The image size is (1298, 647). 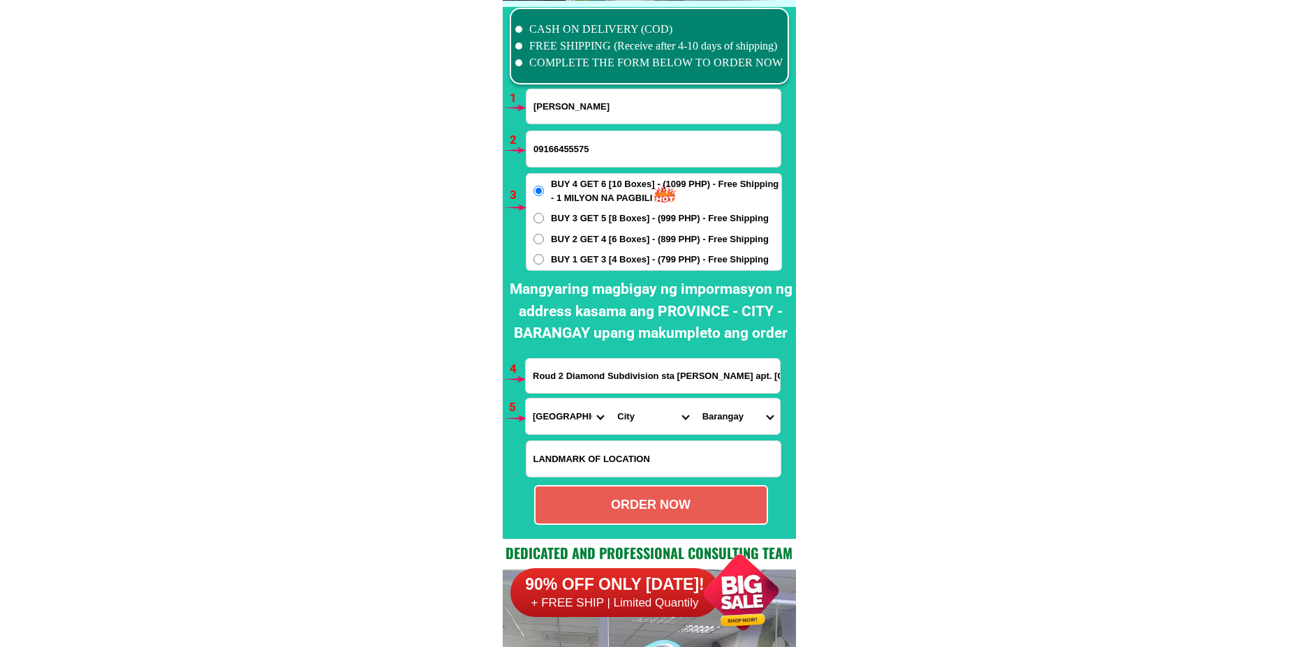 I want to click on input: Input full_name, so click(x=653, y=106).